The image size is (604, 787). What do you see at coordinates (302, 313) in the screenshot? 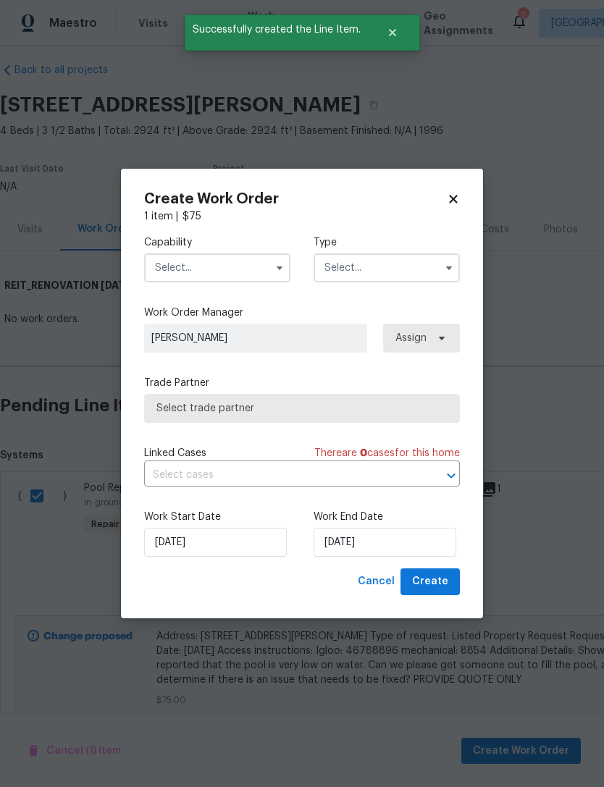
I see `label: Work Order Manager` at bounding box center [302, 313].